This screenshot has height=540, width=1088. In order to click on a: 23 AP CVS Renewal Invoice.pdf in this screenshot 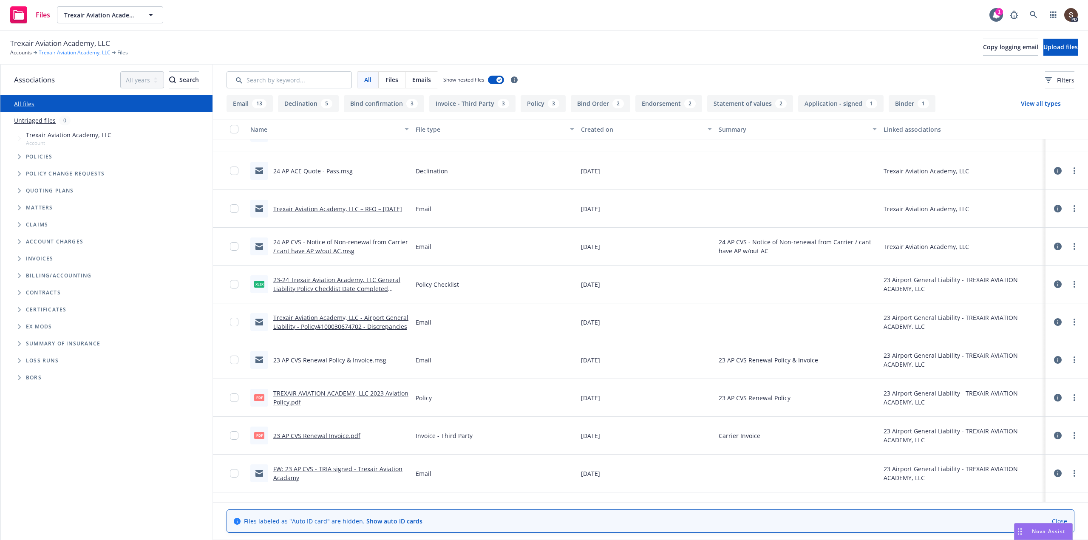, I will do `click(317, 436)`.